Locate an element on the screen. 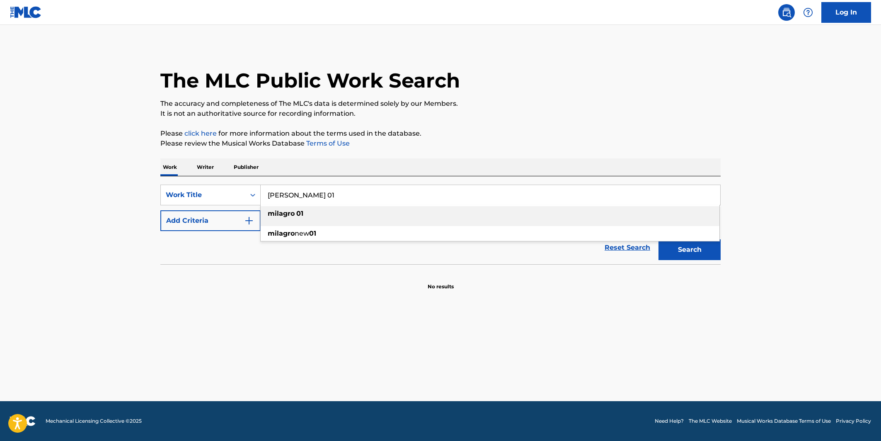 The image size is (881, 441). span: new is located at coordinates (302, 233).